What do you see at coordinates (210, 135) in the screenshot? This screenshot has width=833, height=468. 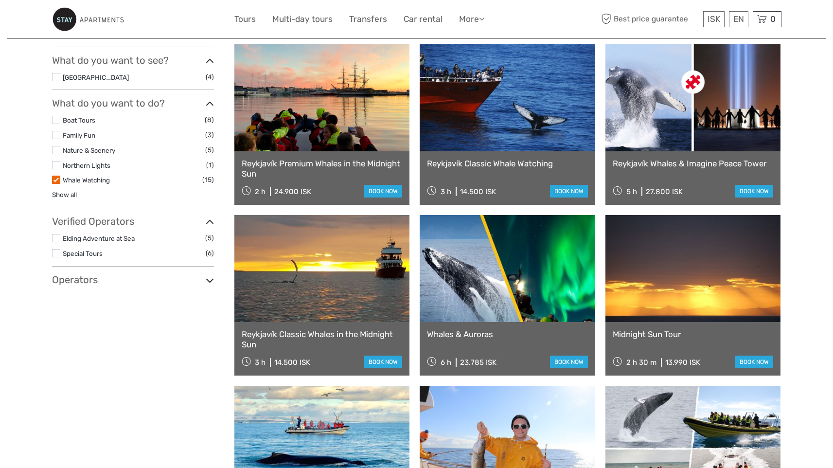 I see `span: (3)` at bounding box center [210, 135].